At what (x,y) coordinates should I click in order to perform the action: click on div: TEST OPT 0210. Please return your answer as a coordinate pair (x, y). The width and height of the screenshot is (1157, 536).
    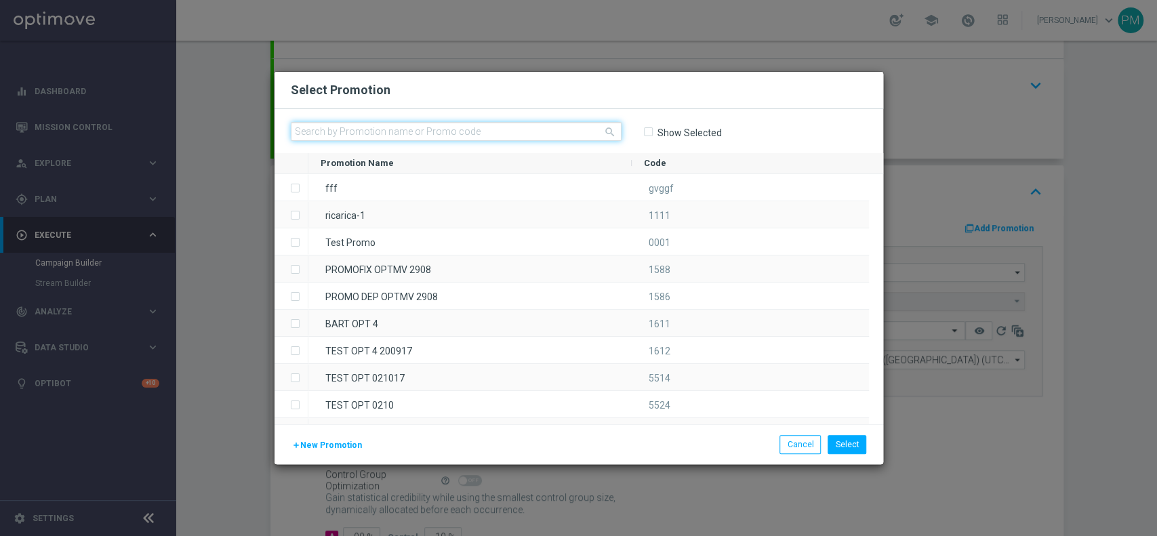
    Looking at the image, I should click on (471, 404).